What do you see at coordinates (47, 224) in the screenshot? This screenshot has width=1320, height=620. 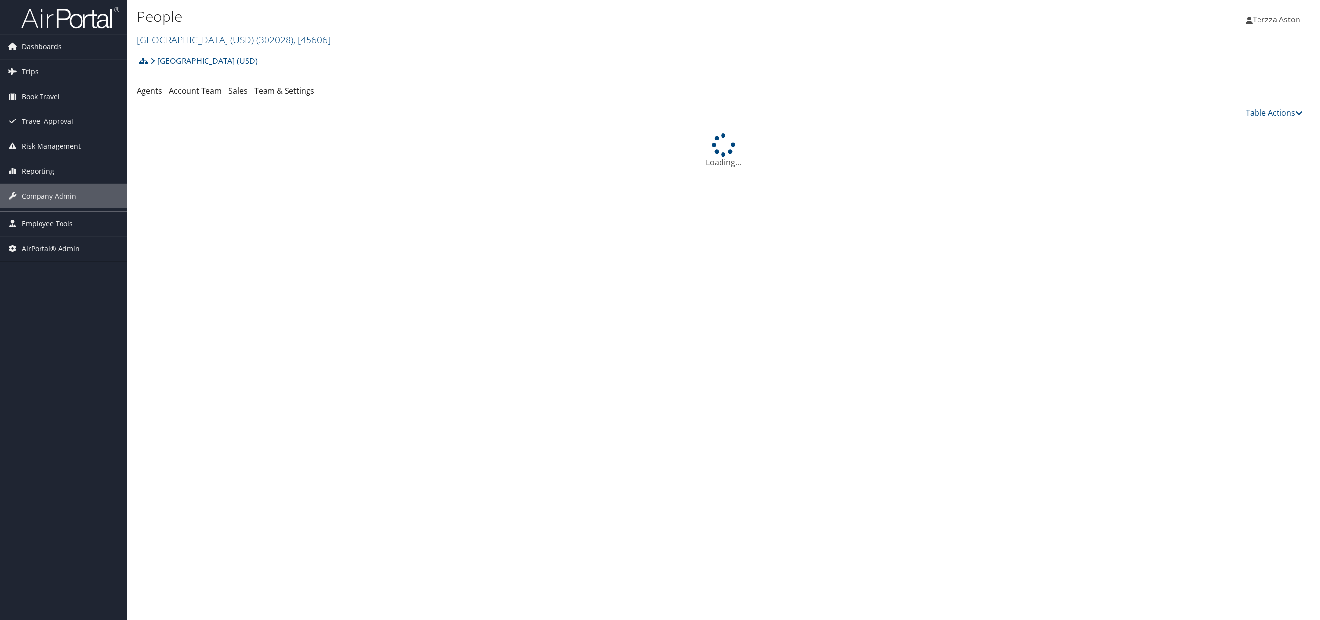 I see `span: Employee Tools` at bounding box center [47, 224].